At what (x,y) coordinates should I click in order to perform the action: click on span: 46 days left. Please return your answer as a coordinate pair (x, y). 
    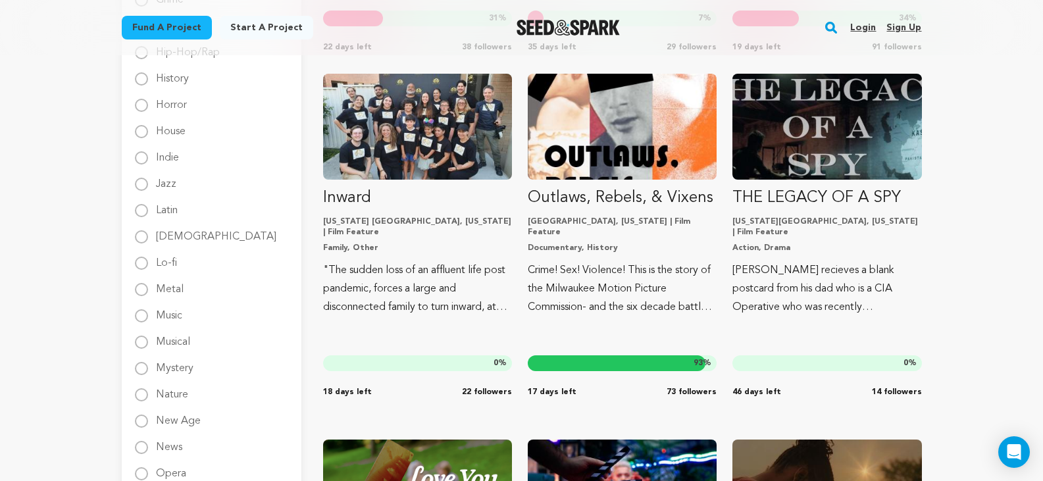
    Looking at the image, I should click on (757, 392).